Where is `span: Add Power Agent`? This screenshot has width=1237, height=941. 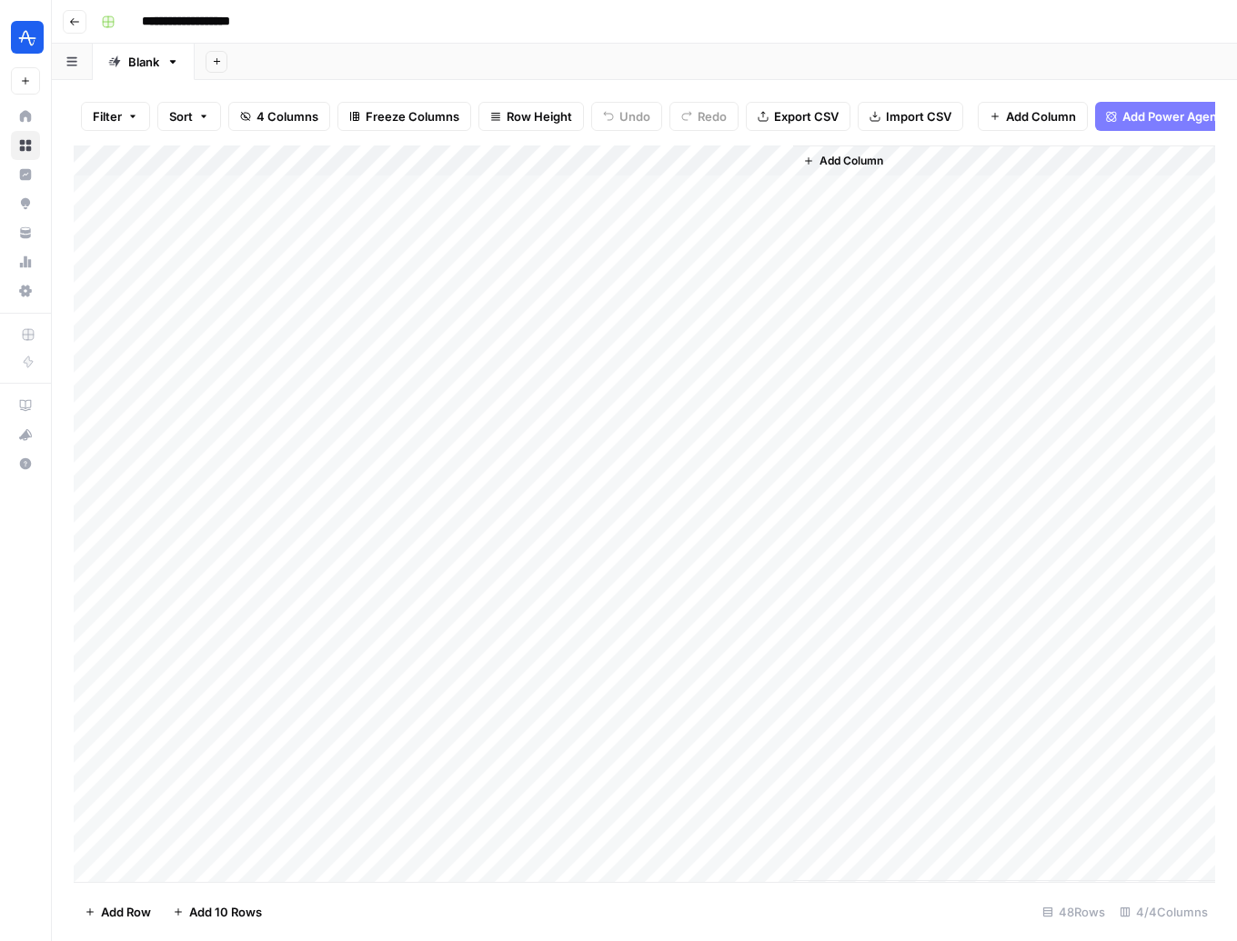 span: Add Power Agent is located at coordinates (1171, 116).